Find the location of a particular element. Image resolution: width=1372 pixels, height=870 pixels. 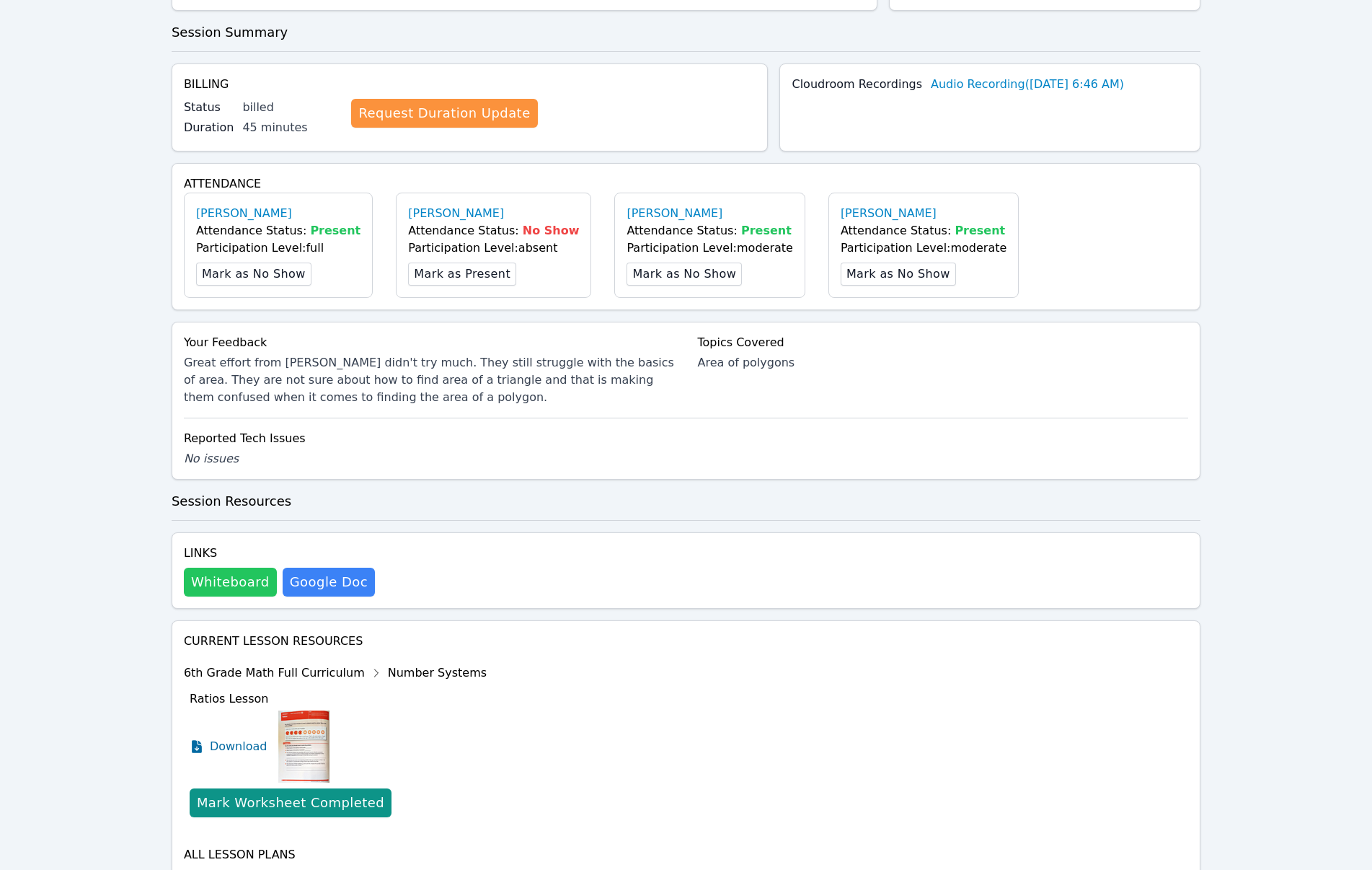

span: No Show is located at coordinates (551, 230).